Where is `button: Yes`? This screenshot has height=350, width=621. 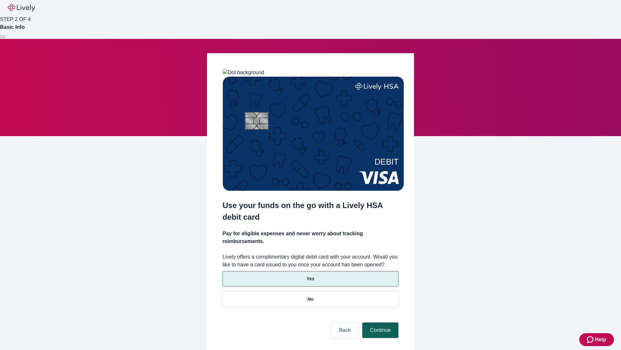
button: Yes is located at coordinates (311, 278).